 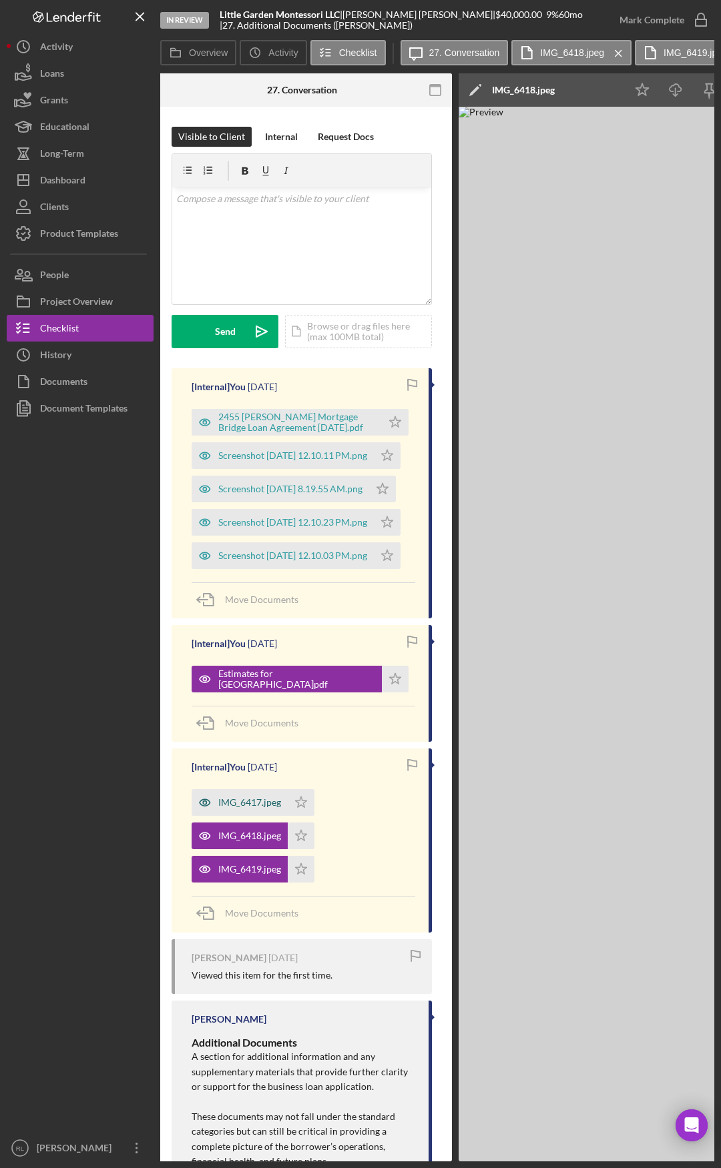 I want to click on button: Send, so click(x=225, y=332).